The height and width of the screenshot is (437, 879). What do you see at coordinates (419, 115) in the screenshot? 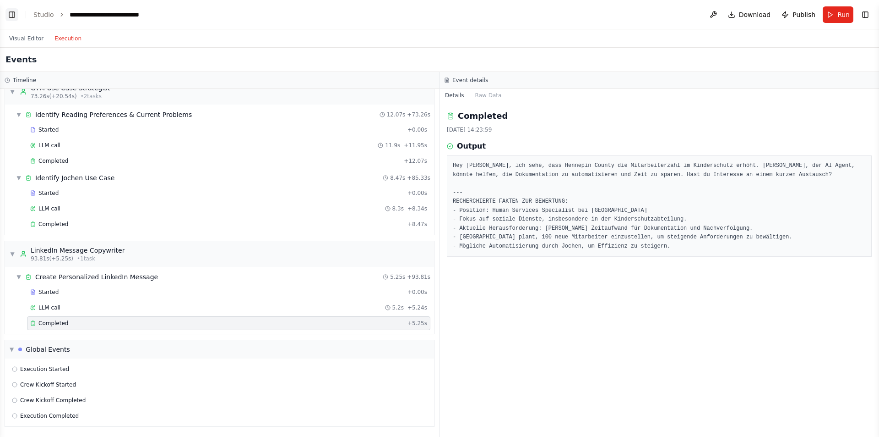
I see `span: + 73.26s` at bounding box center [419, 115].